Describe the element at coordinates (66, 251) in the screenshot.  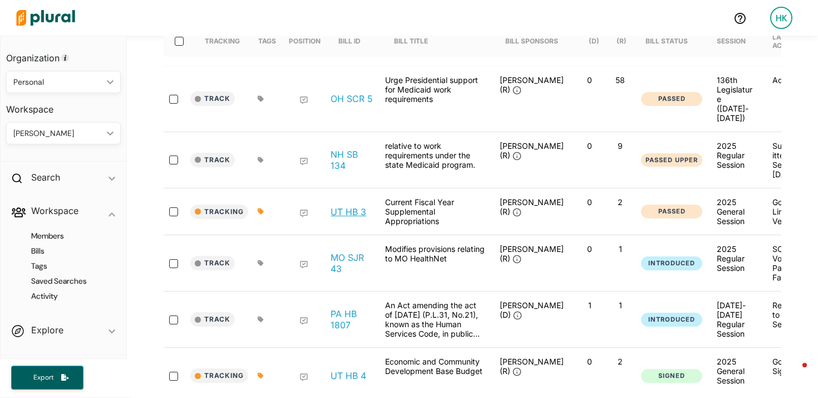
I see `a: Bills` at that location.